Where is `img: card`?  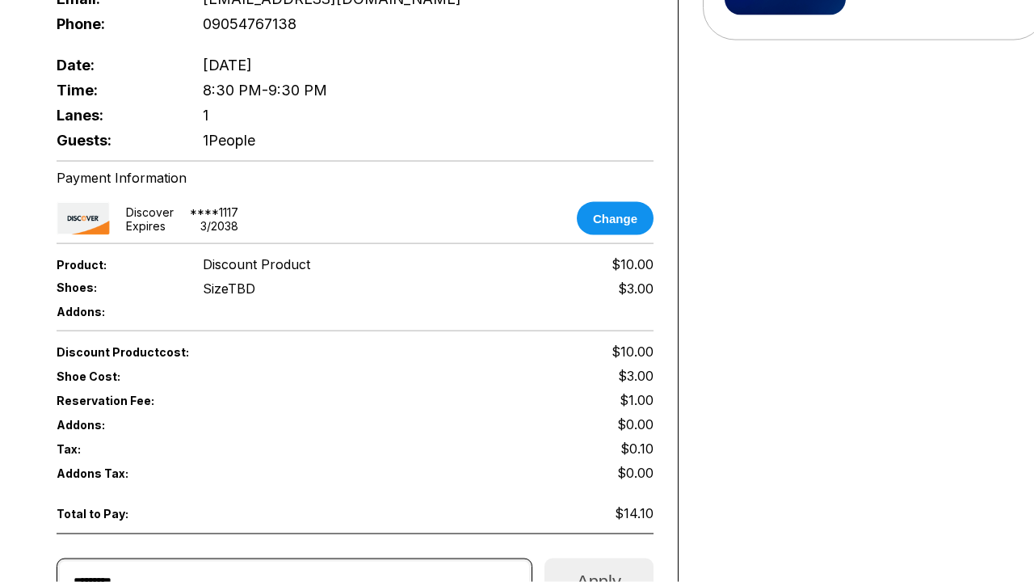 img: card is located at coordinates (83, 218).